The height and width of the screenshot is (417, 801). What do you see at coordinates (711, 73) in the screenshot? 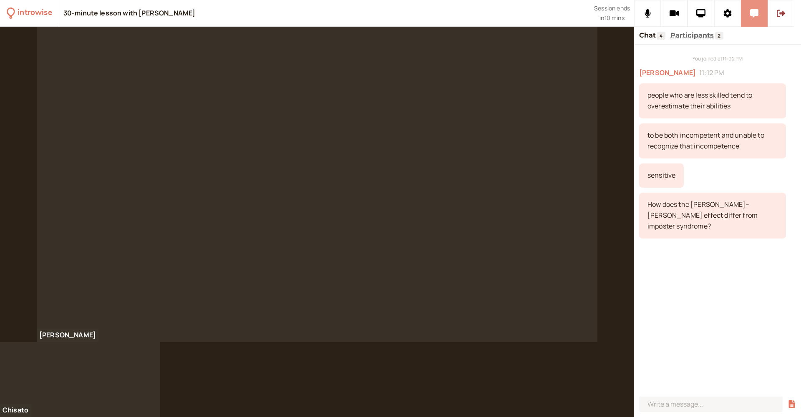
I see `span: 11:12 PM` at bounding box center [711, 73].